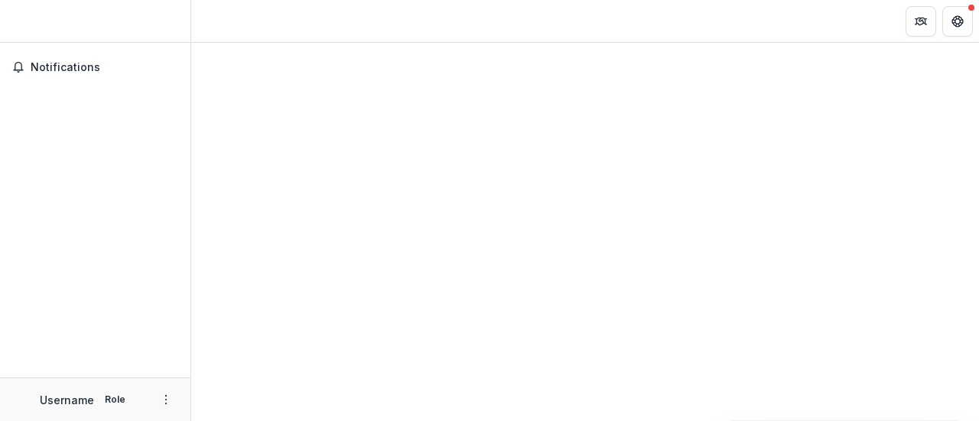 Image resolution: width=979 pixels, height=421 pixels. I want to click on button: Notifications, so click(95, 67).